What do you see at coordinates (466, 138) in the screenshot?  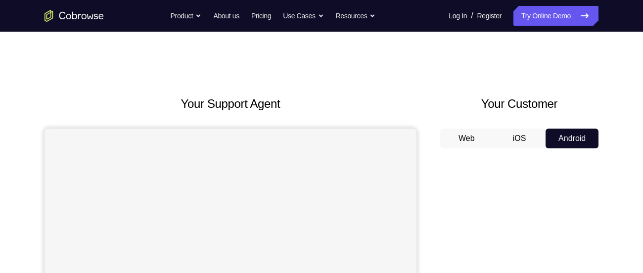 I see `button: Web` at bounding box center [466, 138].